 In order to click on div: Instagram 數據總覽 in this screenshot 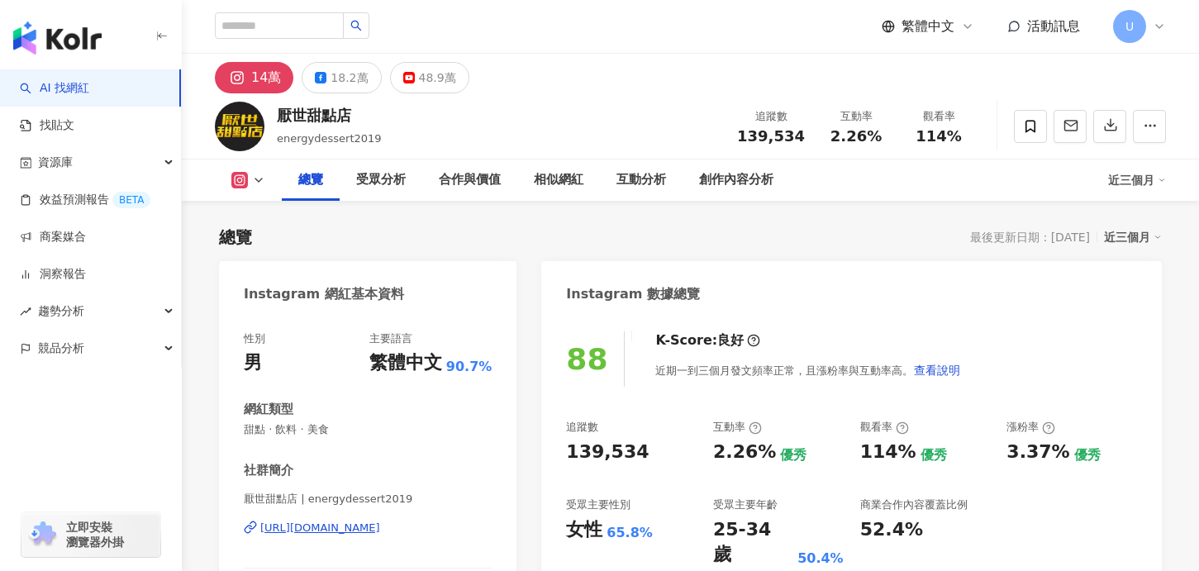, I will do `click(633, 294)`.